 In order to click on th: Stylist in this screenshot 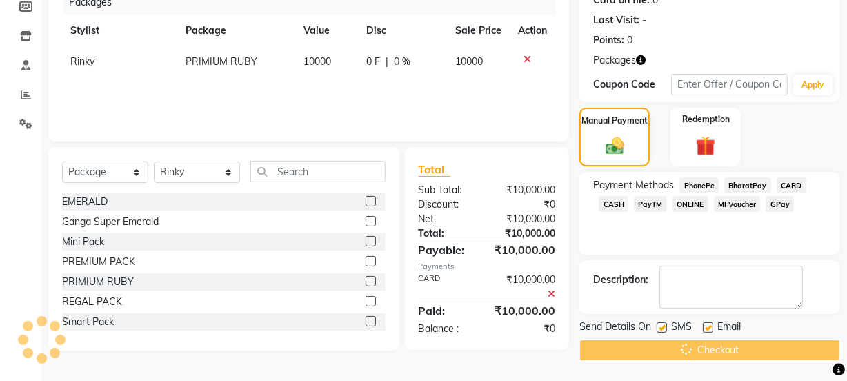, I will do `click(119, 30)`.